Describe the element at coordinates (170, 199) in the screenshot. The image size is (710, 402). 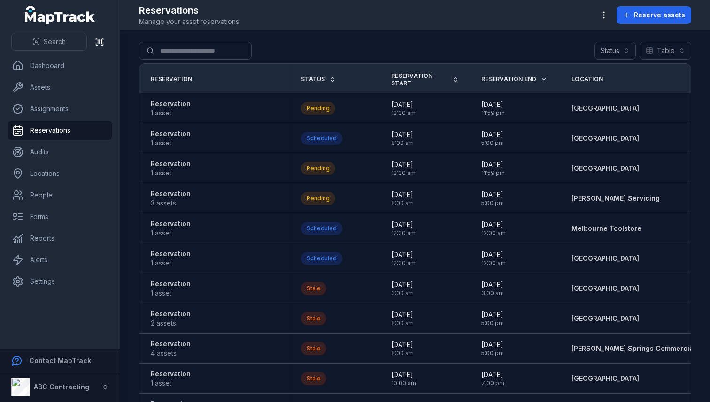
I see `a: Reservation3 assets` at that location.